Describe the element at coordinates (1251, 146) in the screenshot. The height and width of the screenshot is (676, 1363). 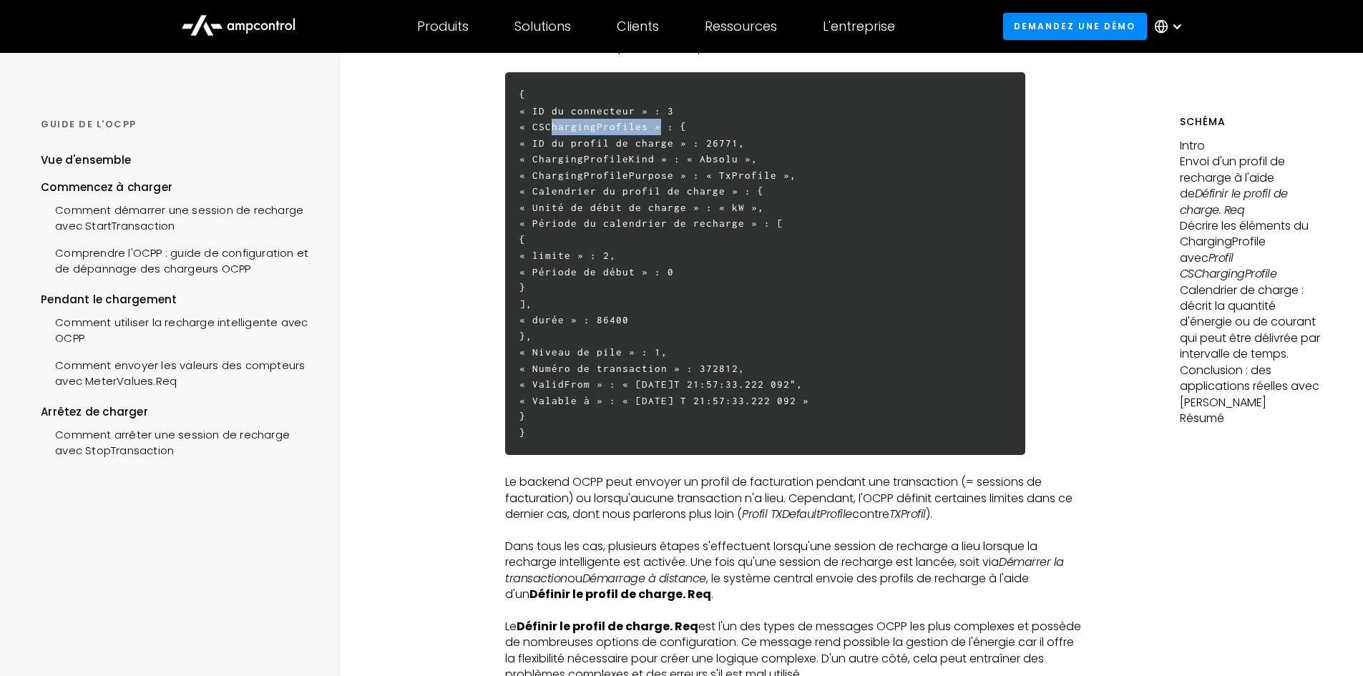
I see `p: Intro` at that location.